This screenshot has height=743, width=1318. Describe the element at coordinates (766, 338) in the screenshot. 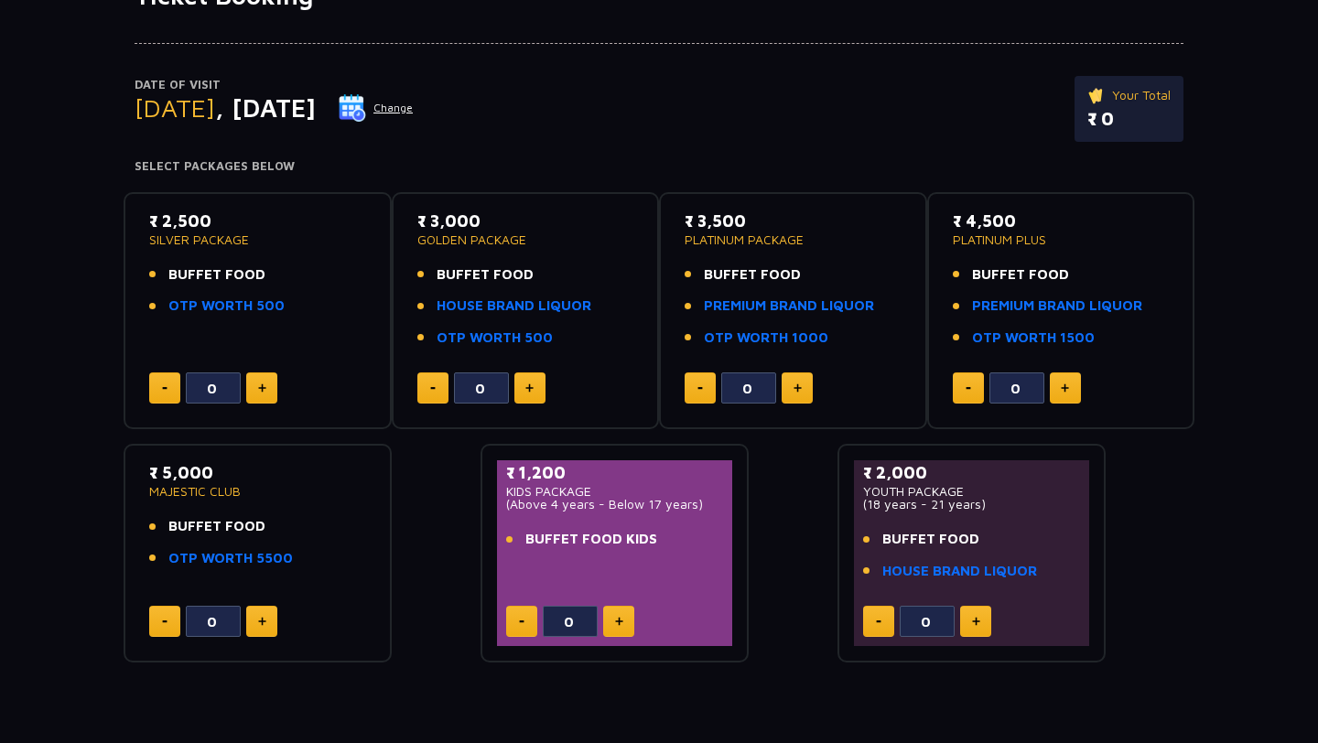

I see `a: OTP WORTH 1000` at that location.